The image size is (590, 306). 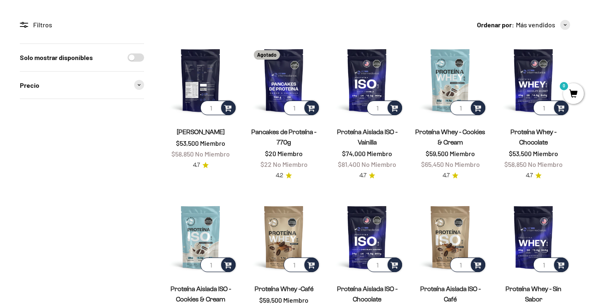 I want to click on a: Proteína Aislada ISO - Café, so click(x=451, y=294).